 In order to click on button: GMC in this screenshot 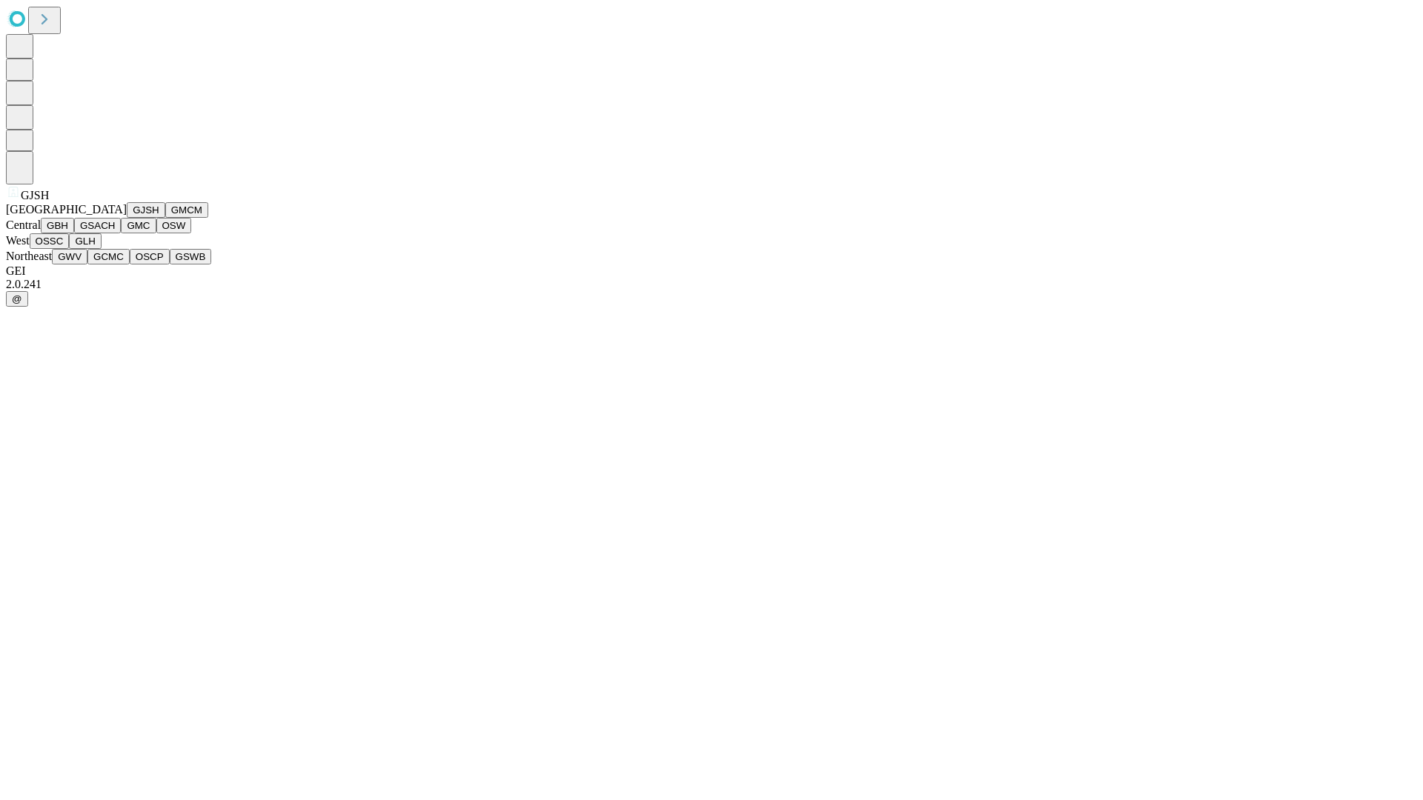, I will do `click(138, 225)`.